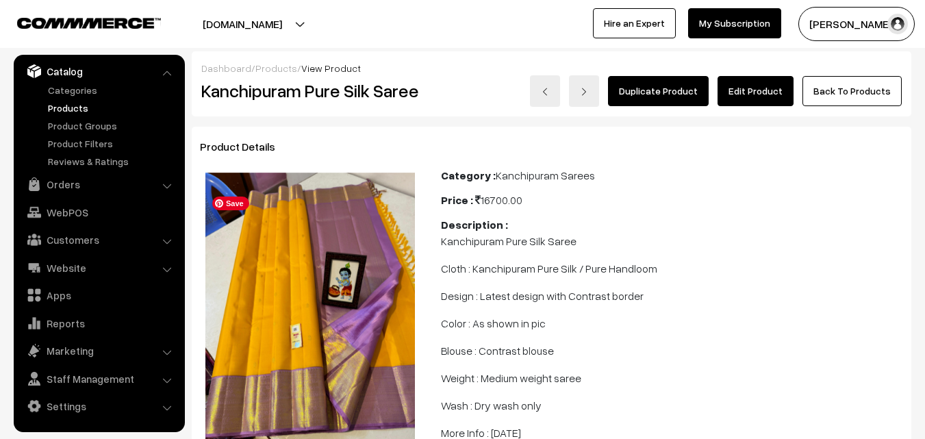 This screenshot has width=925, height=439. Describe the element at coordinates (99, 406) in the screenshot. I see `a: Settings` at that location.